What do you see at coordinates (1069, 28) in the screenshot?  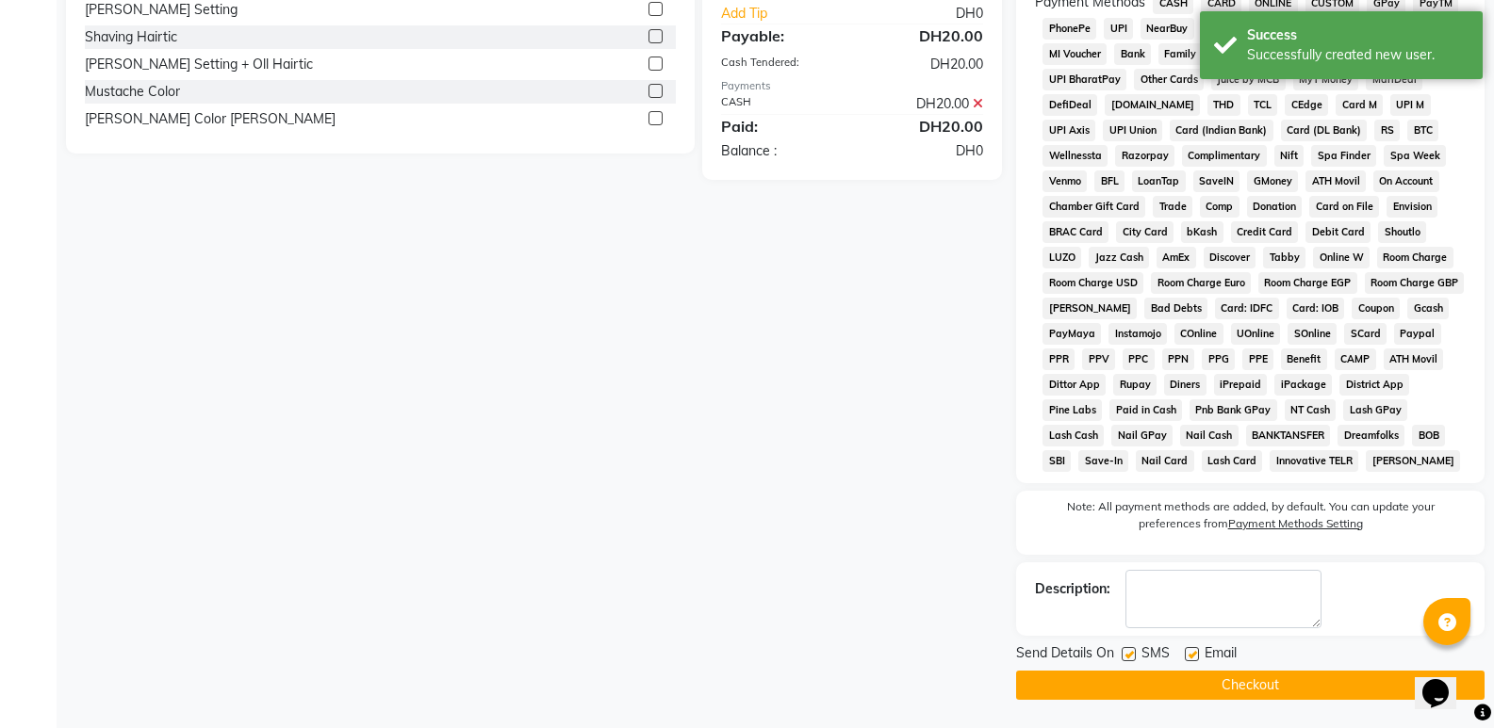 I see `span: PhonePe` at bounding box center [1069, 28].